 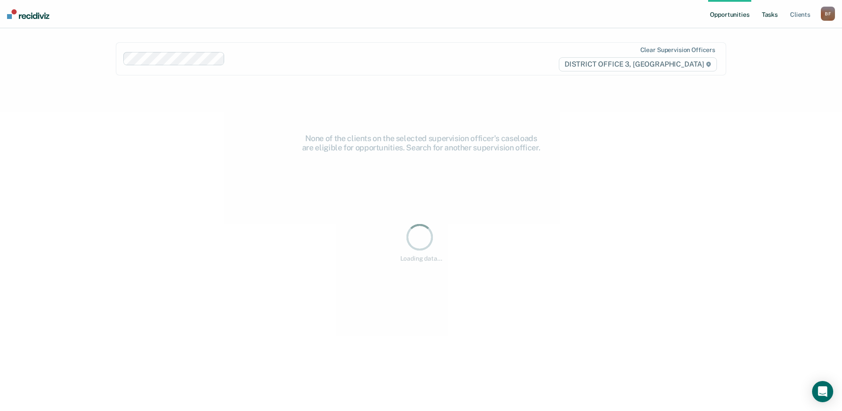 What do you see at coordinates (823, 391) in the screenshot?
I see `div: Open Intercom Messenger` at bounding box center [823, 391].